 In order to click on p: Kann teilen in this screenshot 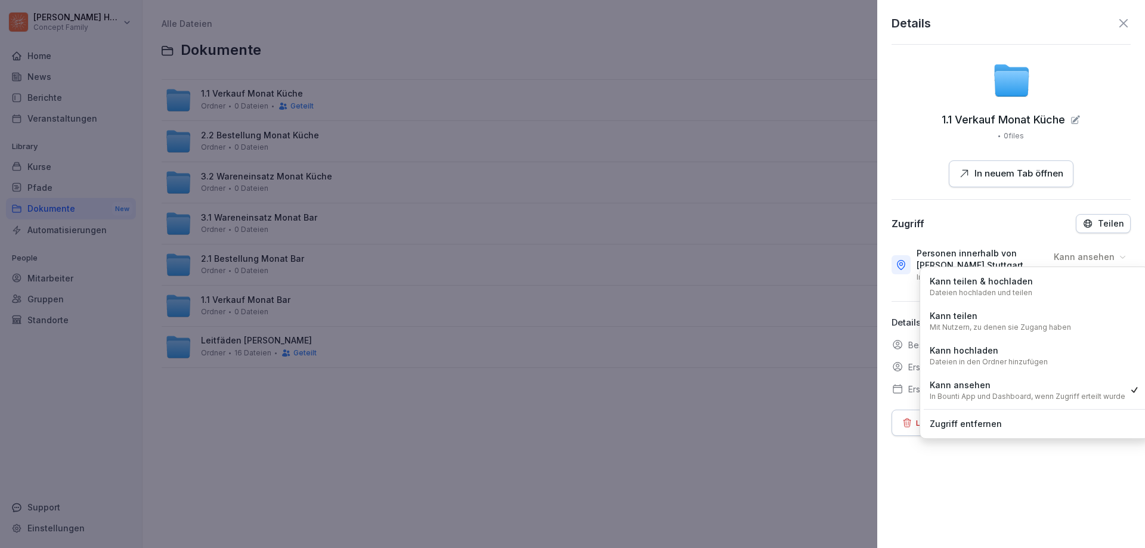, I will do `click(954, 316)`.